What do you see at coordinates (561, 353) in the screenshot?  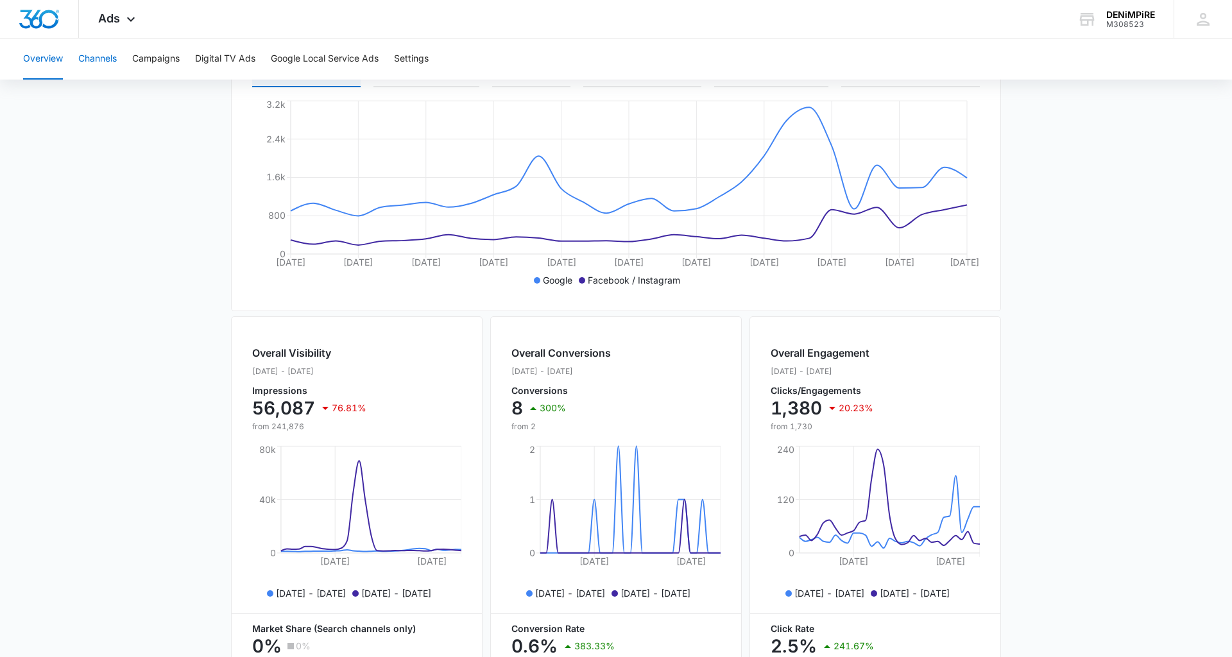 I see `h2: Overall Conversions` at bounding box center [561, 353].